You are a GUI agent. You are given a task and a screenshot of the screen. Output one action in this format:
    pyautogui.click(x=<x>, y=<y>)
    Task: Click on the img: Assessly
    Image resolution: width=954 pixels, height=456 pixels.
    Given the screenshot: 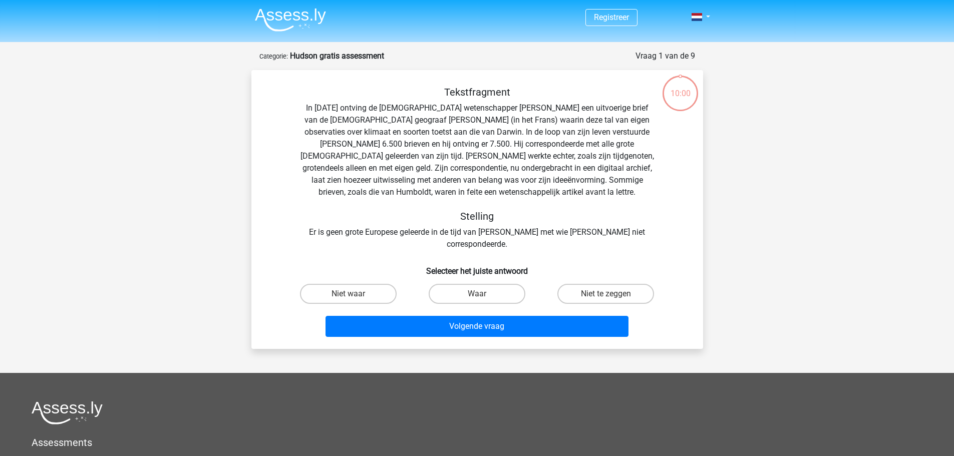 What is the action you would take?
    pyautogui.click(x=290, y=20)
    